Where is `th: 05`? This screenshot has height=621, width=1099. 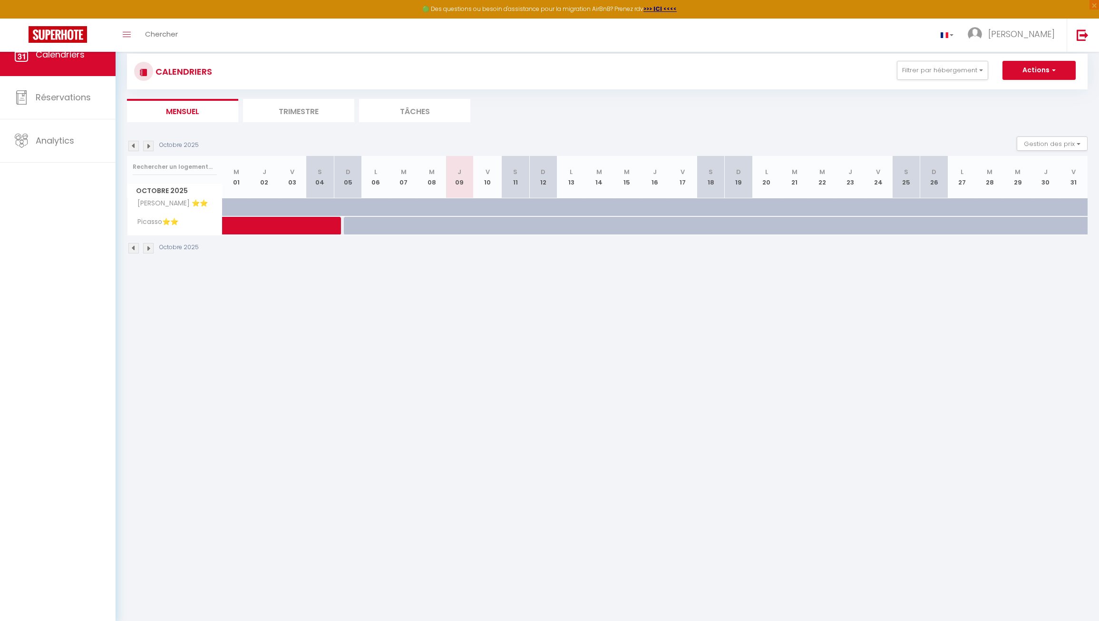 th: 05 is located at coordinates (348, 177).